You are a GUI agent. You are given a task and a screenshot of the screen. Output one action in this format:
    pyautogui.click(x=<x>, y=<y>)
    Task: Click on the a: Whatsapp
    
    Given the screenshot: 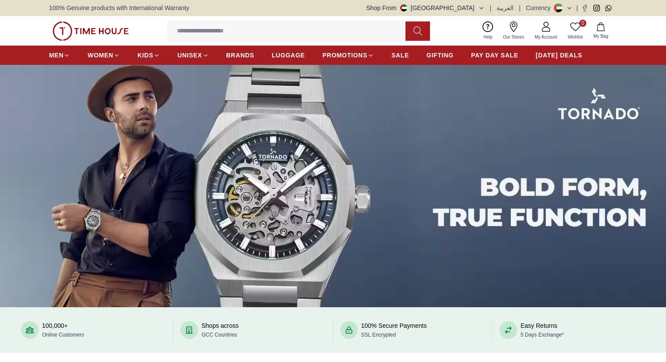 What is the action you would take?
    pyautogui.click(x=608, y=8)
    